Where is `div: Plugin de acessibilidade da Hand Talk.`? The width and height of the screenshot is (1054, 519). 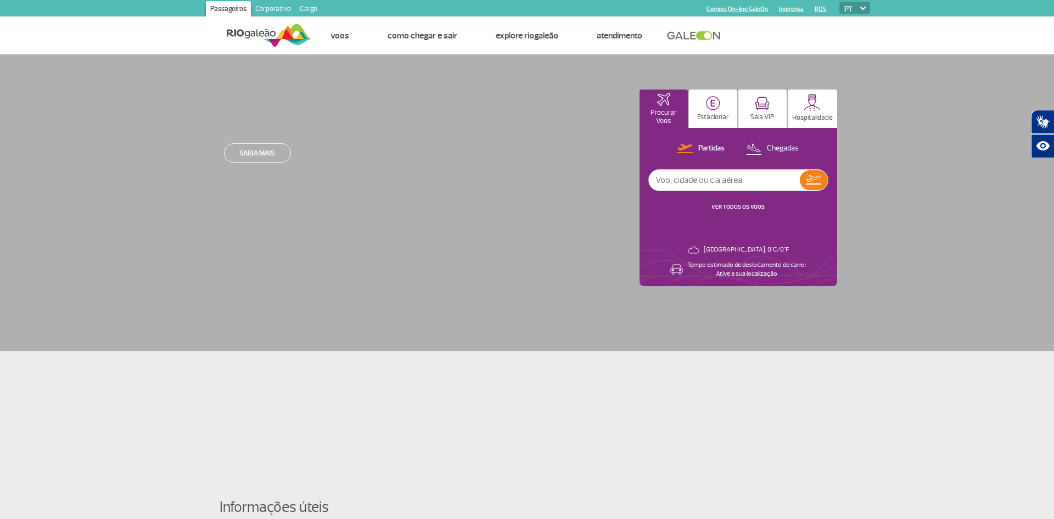 div: Plugin de acessibilidade da Hand Talk. is located at coordinates (1043, 134).